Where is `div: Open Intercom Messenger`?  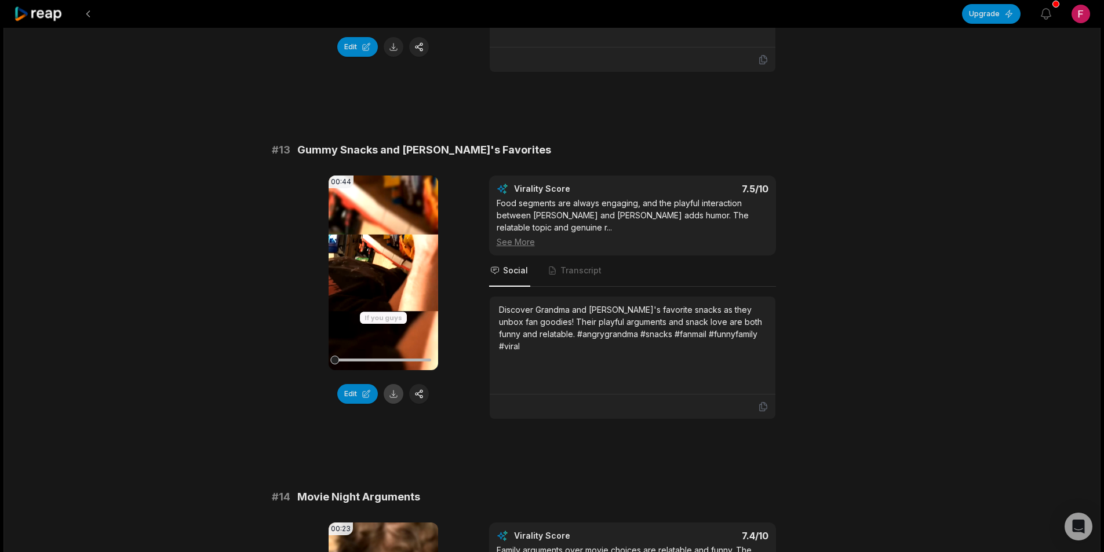
div: Open Intercom Messenger is located at coordinates (1078, 527).